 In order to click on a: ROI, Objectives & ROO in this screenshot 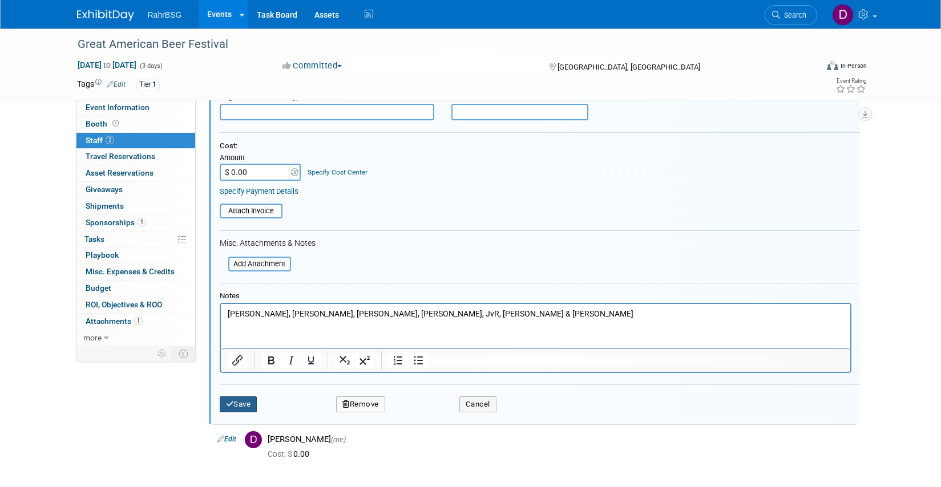, I will do `click(136, 305)`.